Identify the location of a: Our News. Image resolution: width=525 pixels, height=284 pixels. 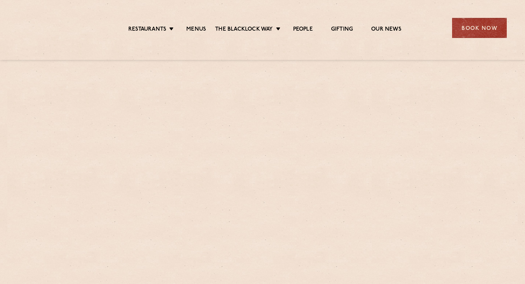
(386, 30).